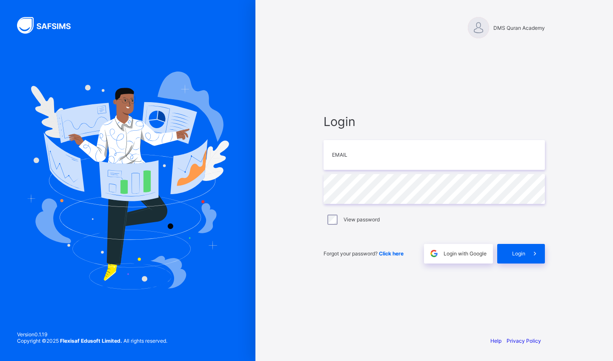 The width and height of the screenshot is (613, 361). I want to click on img: SAFSIMS Logo, so click(49, 25).